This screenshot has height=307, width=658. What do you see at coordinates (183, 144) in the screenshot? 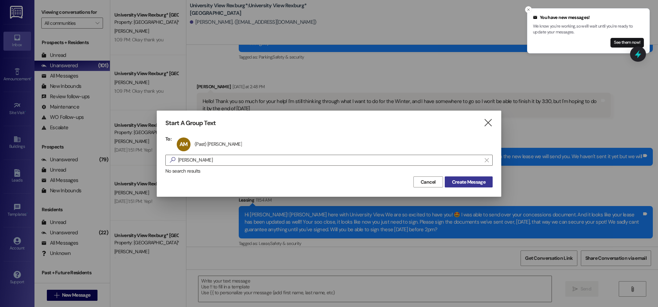
I see `span: AM` at bounding box center [183, 144].